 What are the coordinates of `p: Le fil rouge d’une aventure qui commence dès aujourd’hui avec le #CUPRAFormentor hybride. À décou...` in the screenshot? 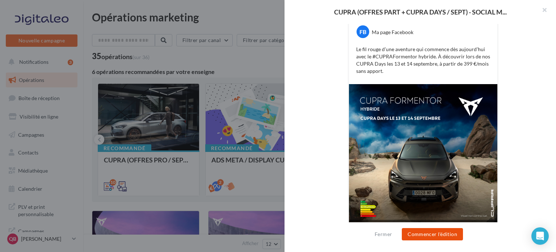 It's located at (424, 60).